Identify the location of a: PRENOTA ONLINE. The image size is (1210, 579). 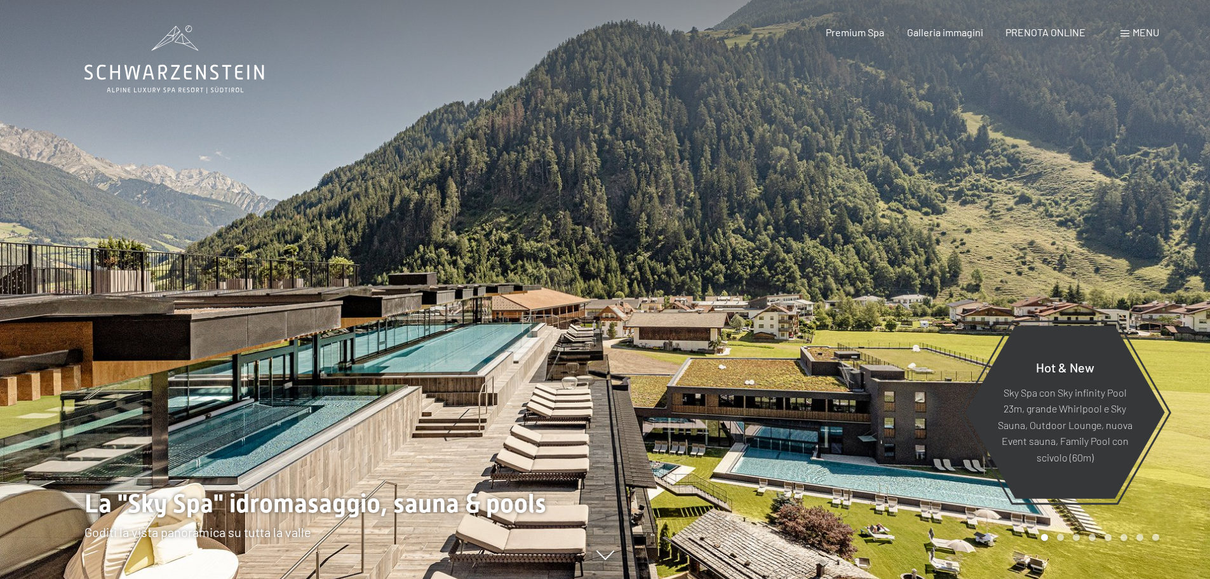
(1046, 32).